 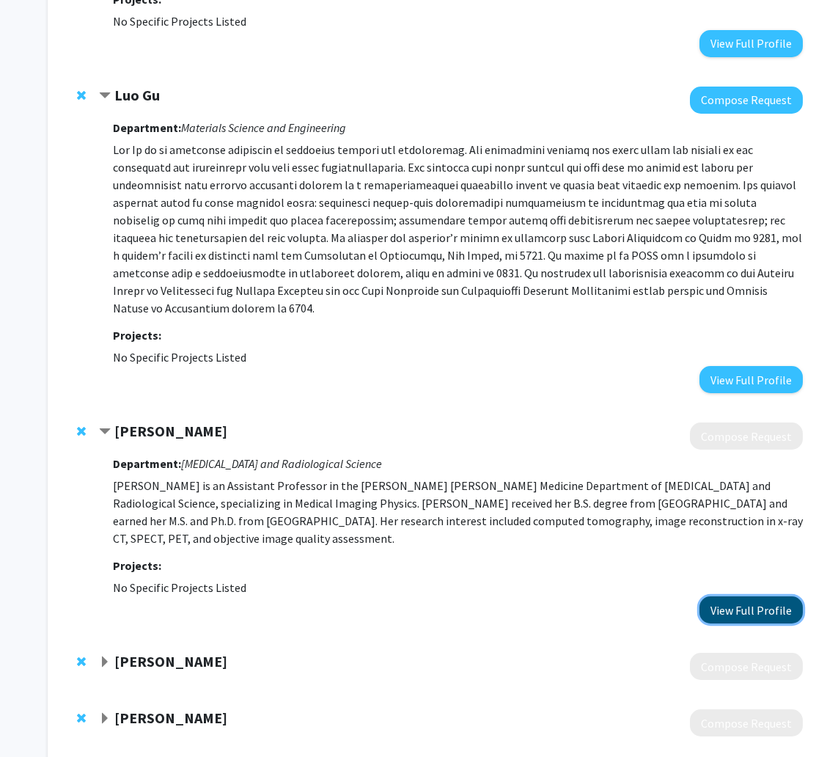 I want to click on span: Remove Jingyan Xu from bookmarks, so click(x=81, y=431).